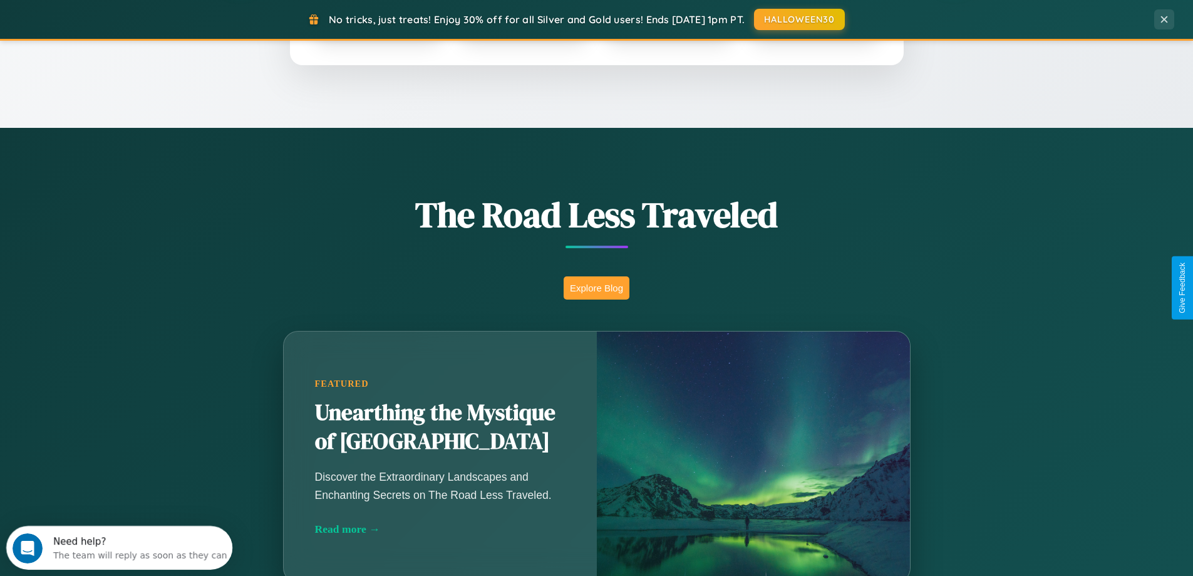 This screenshot has height=576, width=1193. Describe the element at coordinates (134, 16) in the screenshot. I see `div: Need help?` at that location.